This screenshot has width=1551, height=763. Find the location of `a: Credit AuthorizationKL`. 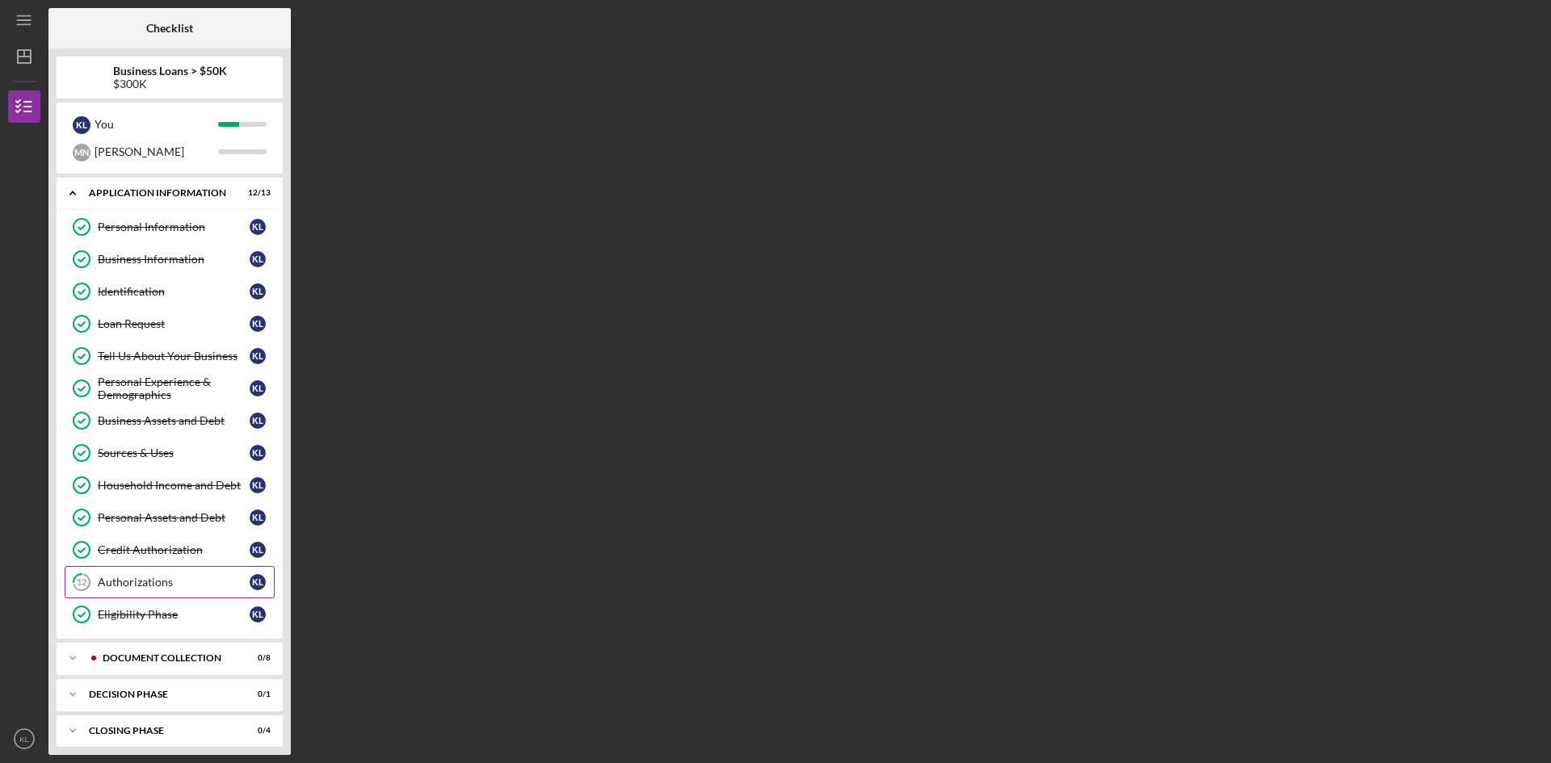

a: Credit AuthorizationKL is located at coordinates (170, 550).